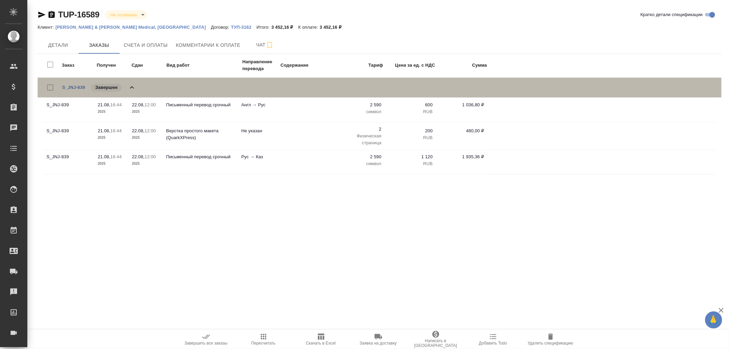  What do you see at coordinates (462, 105) in the screenshot?
I see `p: 1 036,80 ₽` at bounding box center [462, 105].